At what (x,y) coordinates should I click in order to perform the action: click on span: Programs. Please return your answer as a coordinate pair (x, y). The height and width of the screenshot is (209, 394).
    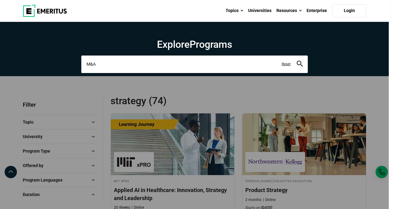
    Looking at the image, I should click on (211, 44).